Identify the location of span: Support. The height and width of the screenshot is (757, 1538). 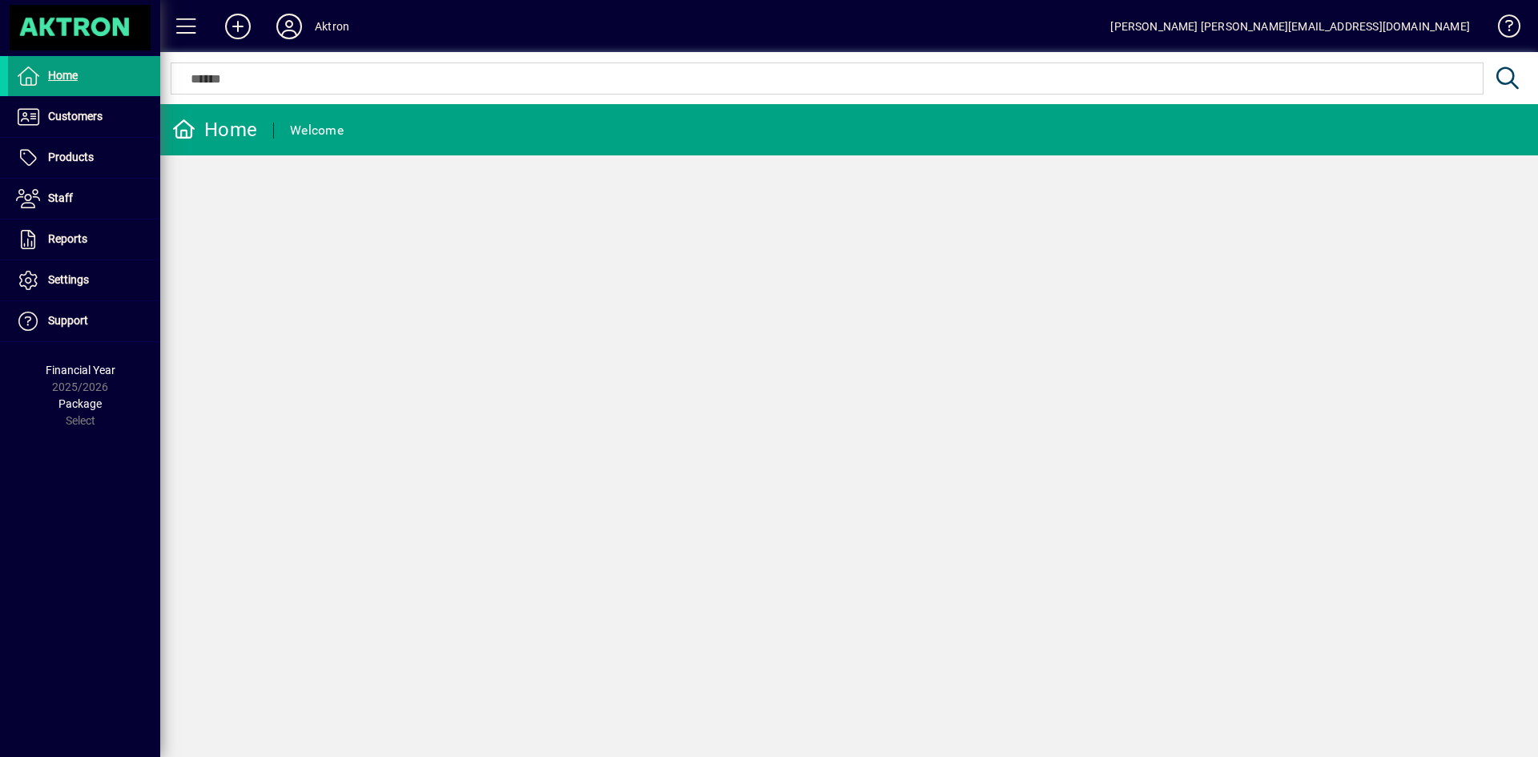
(68, 320).